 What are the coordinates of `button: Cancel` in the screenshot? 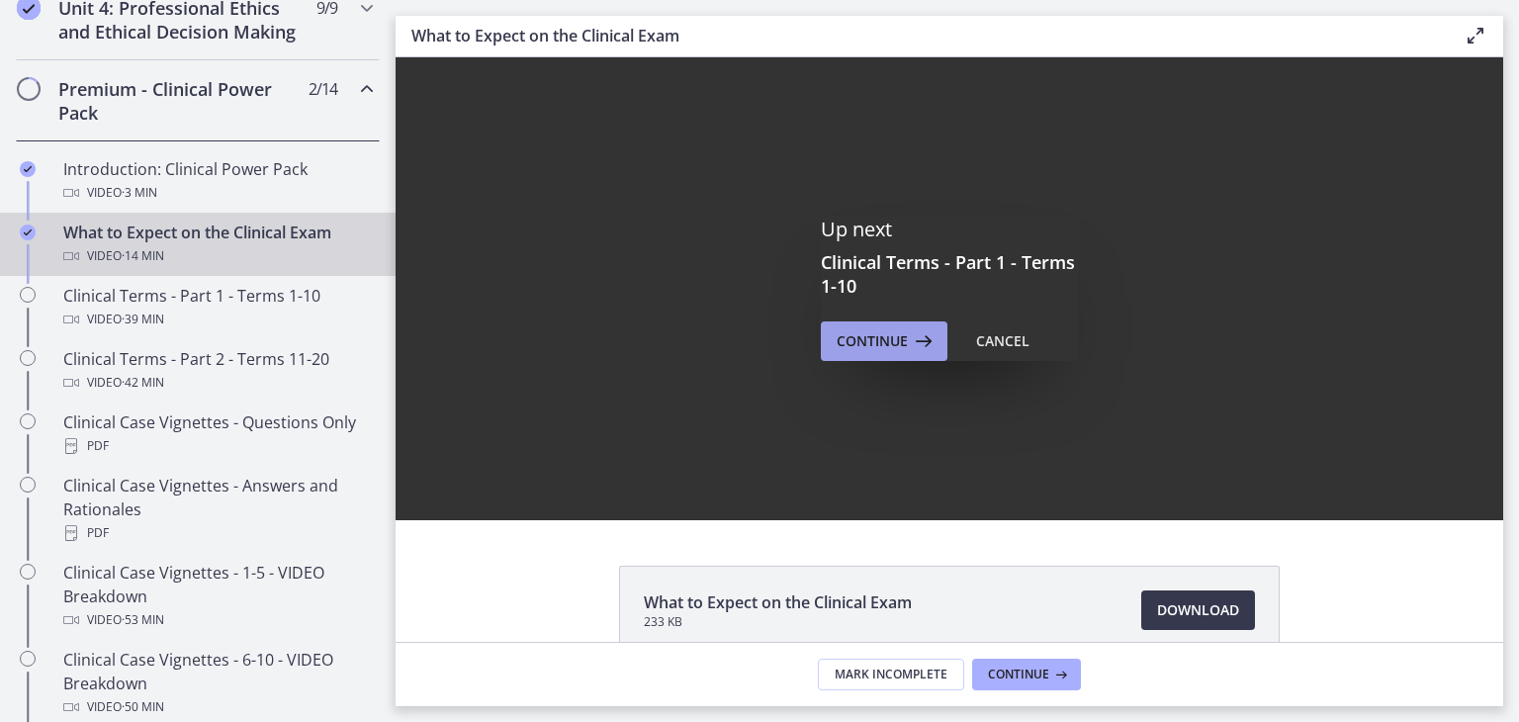 It's located at (1003, 341).